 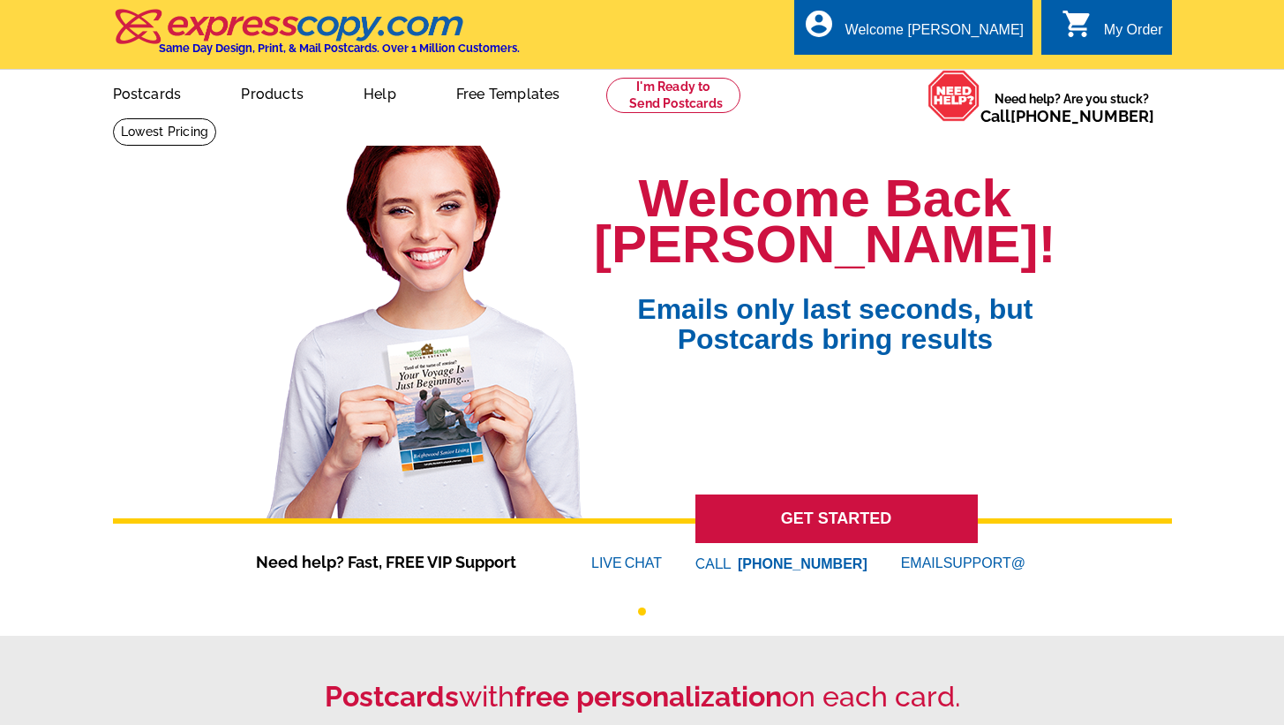 What do you see at coordinates (954, 95) in the screenshot?
I see `img: help` at bounding box center [954, 95].